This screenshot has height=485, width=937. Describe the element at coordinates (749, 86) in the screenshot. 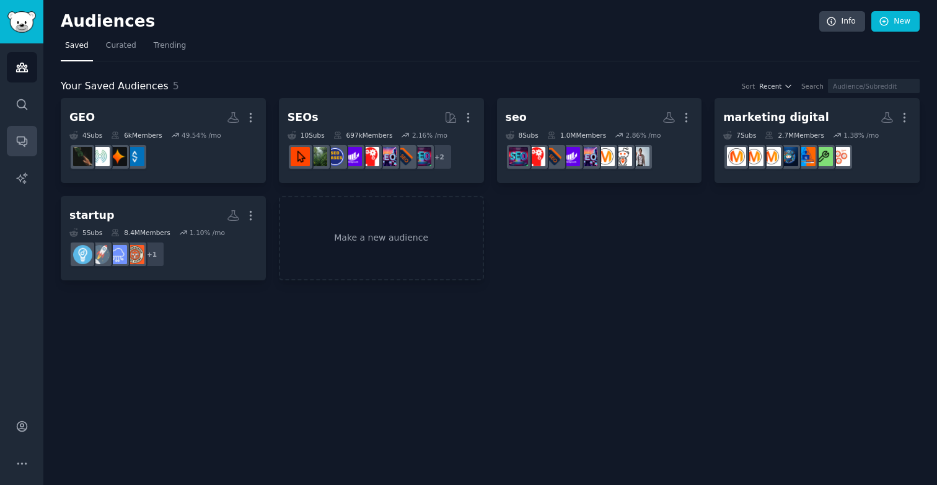

I see `div: Sort` at that location.